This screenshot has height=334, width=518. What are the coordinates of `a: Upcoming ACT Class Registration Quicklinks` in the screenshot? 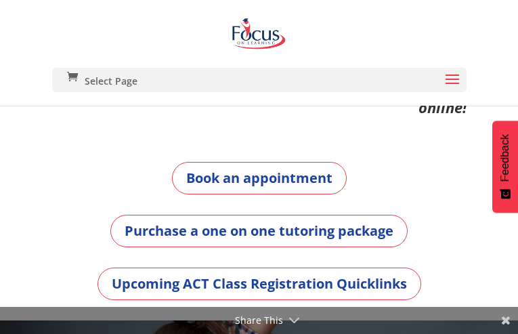 It's located at (260, 284).